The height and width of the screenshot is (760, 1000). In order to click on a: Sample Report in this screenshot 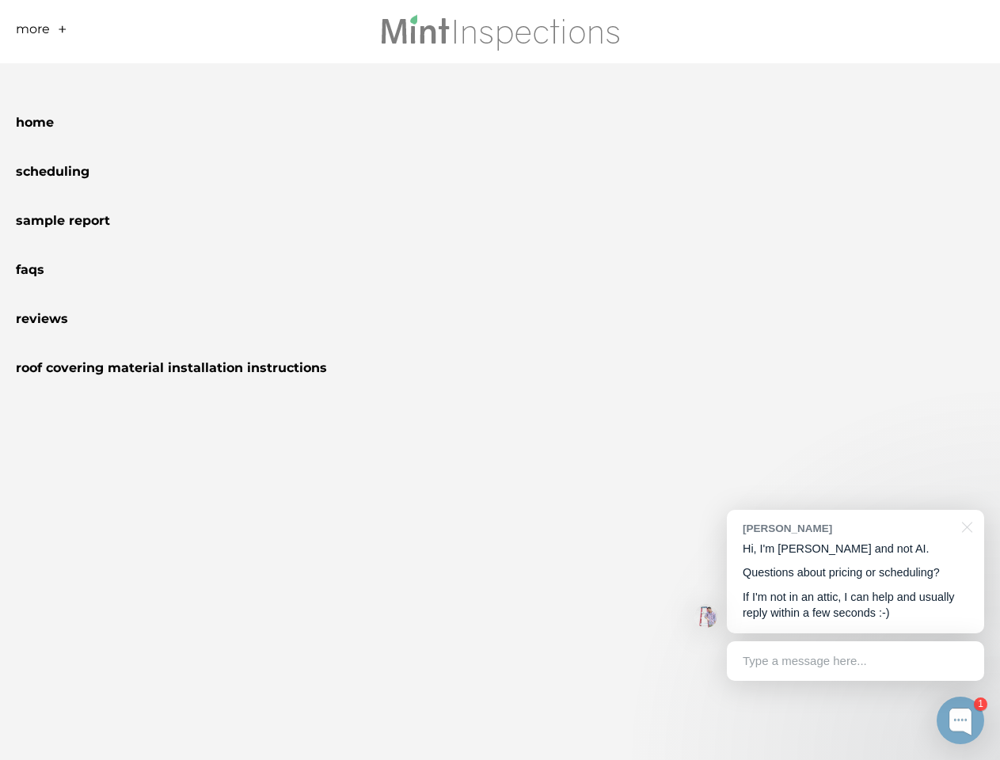, I will do `click(63, 223)`.